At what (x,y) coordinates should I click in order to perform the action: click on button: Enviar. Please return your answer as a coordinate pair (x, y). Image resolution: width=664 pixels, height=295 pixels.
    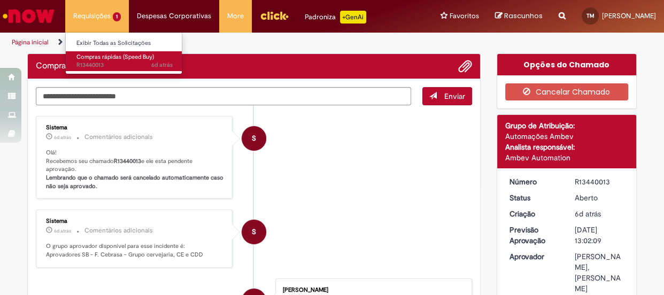
    Looking at the image, I should click on (447, 96).